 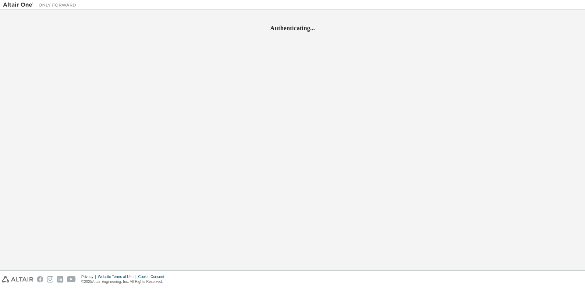 I want to click on img: linkedin.svg, so click(x=60, y=279).